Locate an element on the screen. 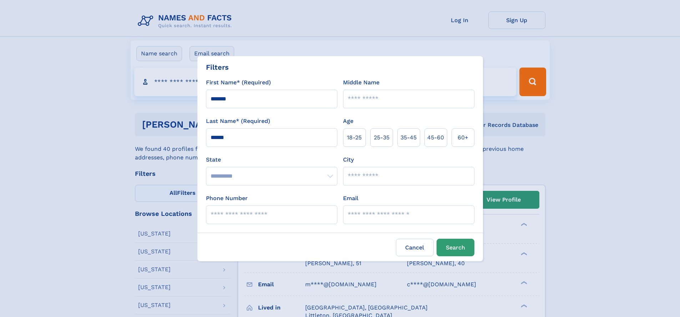 Image resolution: width=680 pixels, height=317 pixels. label: State is located at coordinates (272, 160).